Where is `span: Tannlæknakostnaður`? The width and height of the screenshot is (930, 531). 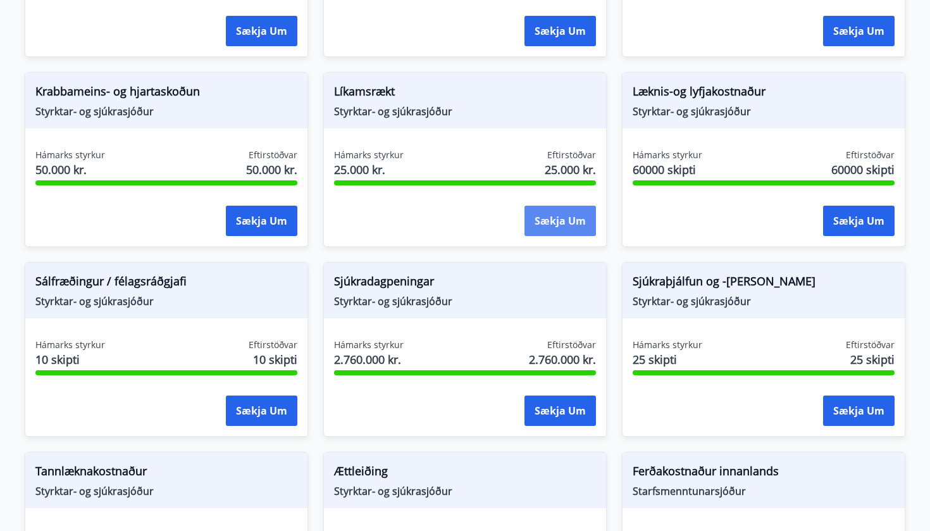 span: Tannlæknakostnaður is located at coordinates (166, 473).